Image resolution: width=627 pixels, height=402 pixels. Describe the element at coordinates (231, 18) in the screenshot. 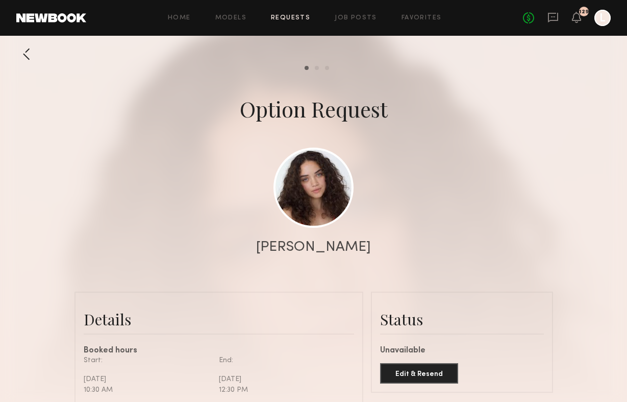

I see `a: Models` at that location.